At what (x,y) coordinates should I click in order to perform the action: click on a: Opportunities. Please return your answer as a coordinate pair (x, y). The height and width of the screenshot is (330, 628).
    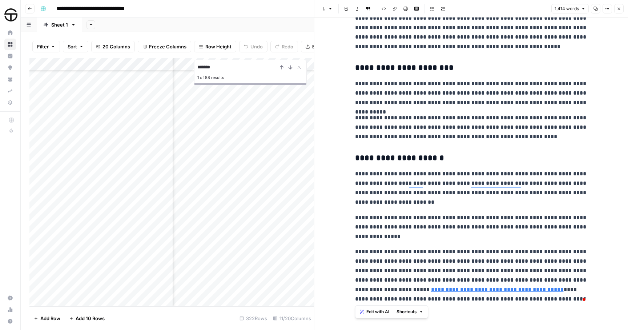
    Looking at the image, I should click on (10, 68).